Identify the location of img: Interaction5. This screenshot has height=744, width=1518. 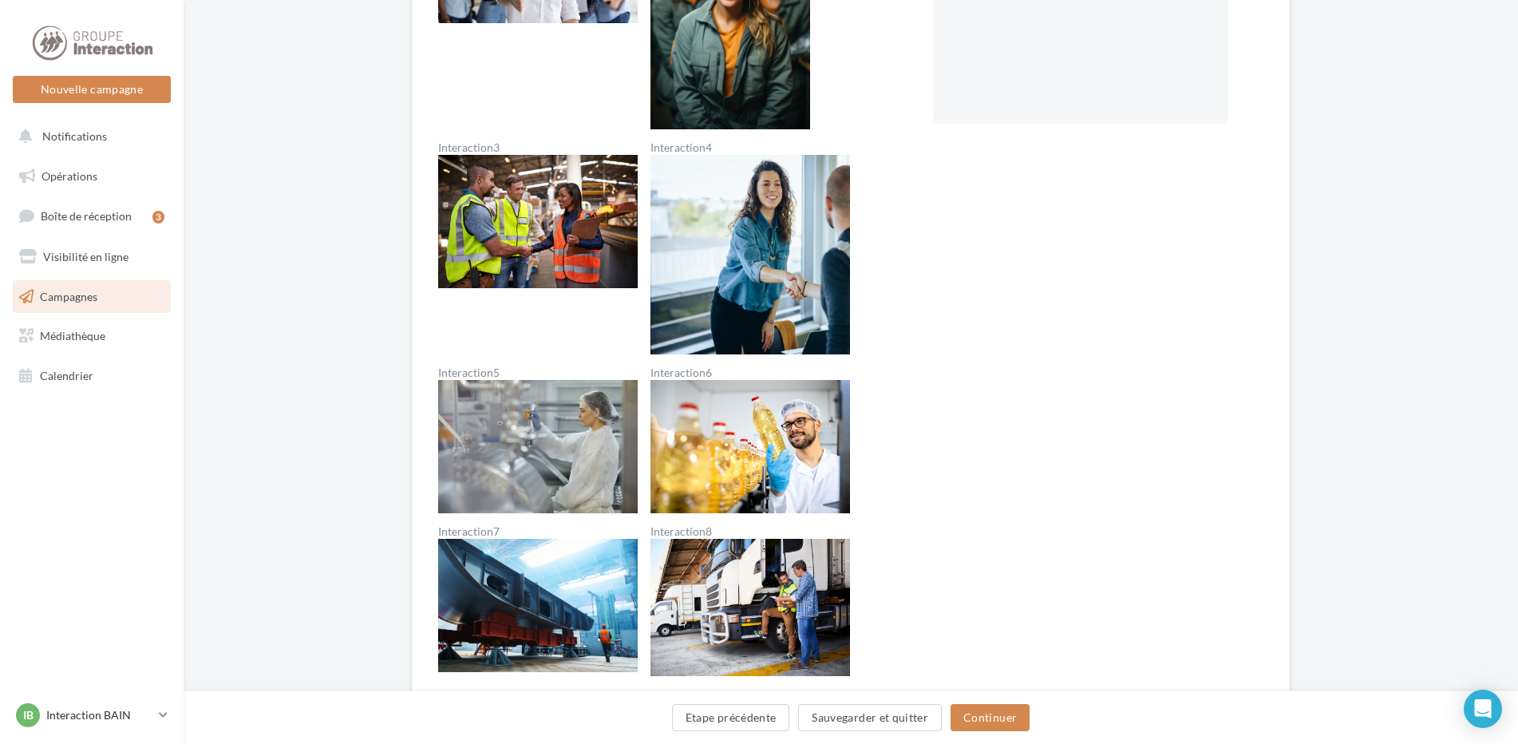
(538, 446).